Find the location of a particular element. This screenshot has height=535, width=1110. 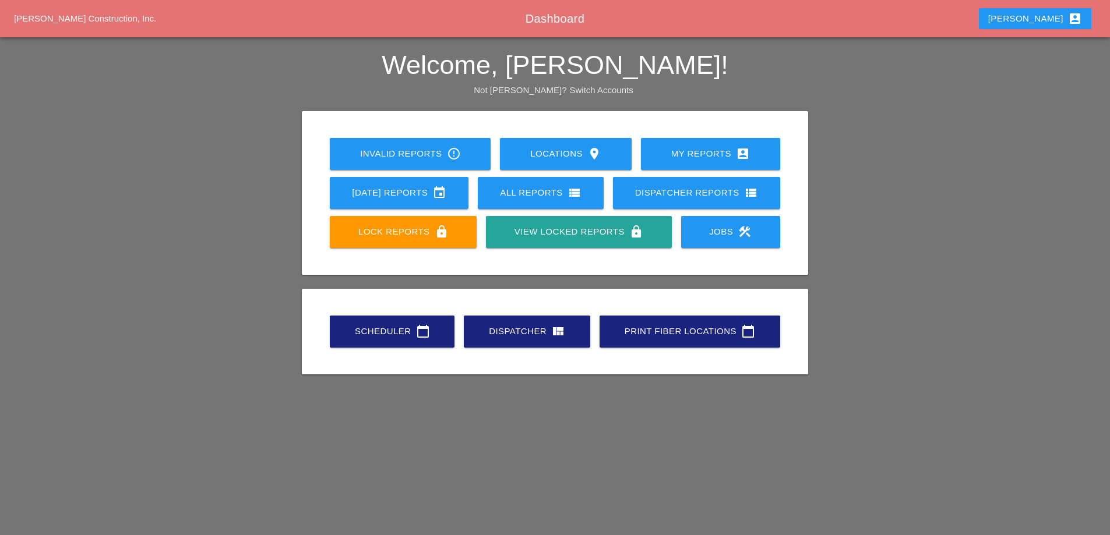

i: event is located at coordinates (439, 193).